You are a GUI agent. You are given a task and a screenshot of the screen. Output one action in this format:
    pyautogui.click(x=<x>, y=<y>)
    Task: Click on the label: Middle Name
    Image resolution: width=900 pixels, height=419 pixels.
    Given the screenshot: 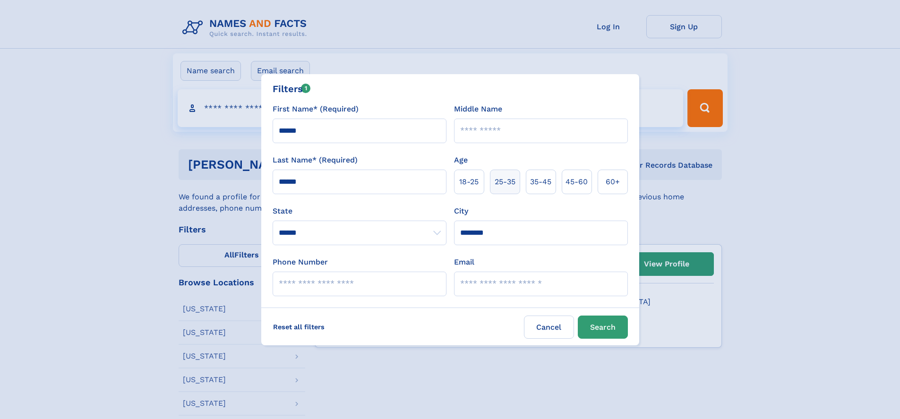 What is the action you would take?
    pyautogui.click(x=478, y=109)
    